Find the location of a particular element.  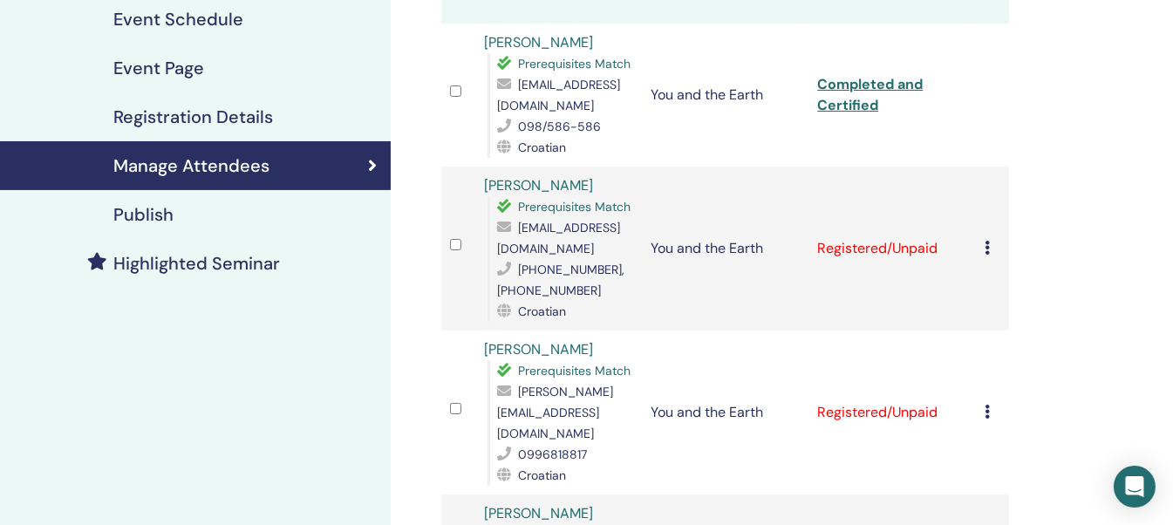

h4: Highlighted Seminar is located at coordinates (196, 263).